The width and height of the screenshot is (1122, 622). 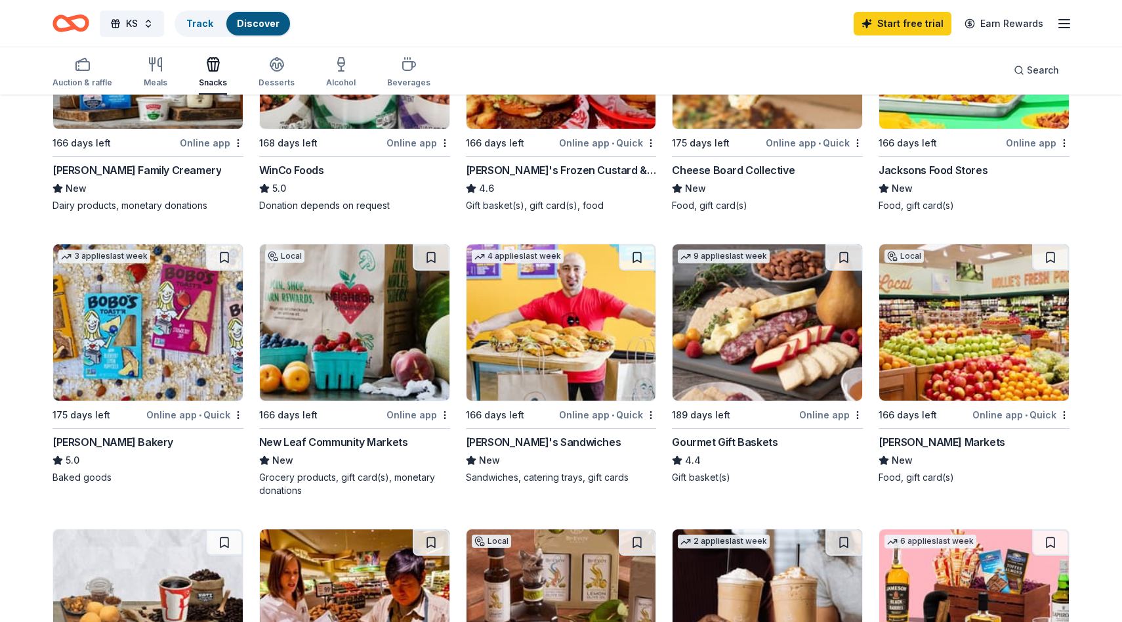 What do you see at coordinates (71, 23) in the screenshot?
I see `a: Home` at bounding box center [71, 23].